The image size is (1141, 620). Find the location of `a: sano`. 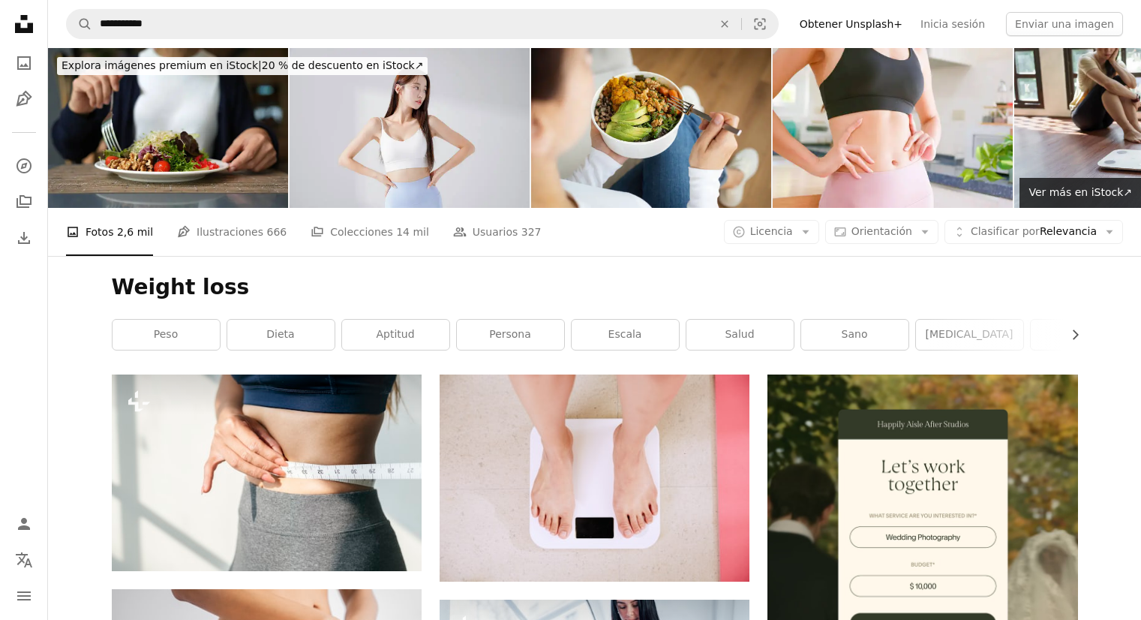

a: sano is located at coordinates (855, 335).